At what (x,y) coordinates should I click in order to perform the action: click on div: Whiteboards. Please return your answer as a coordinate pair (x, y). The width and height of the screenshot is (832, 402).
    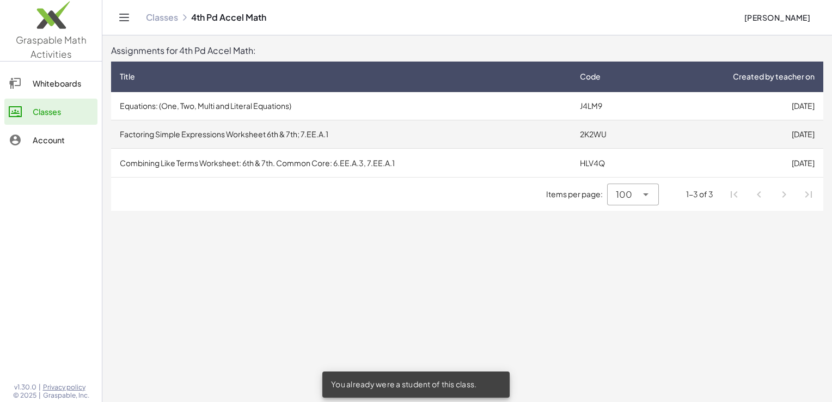
    Looking at the image, I should click on (63, 83).